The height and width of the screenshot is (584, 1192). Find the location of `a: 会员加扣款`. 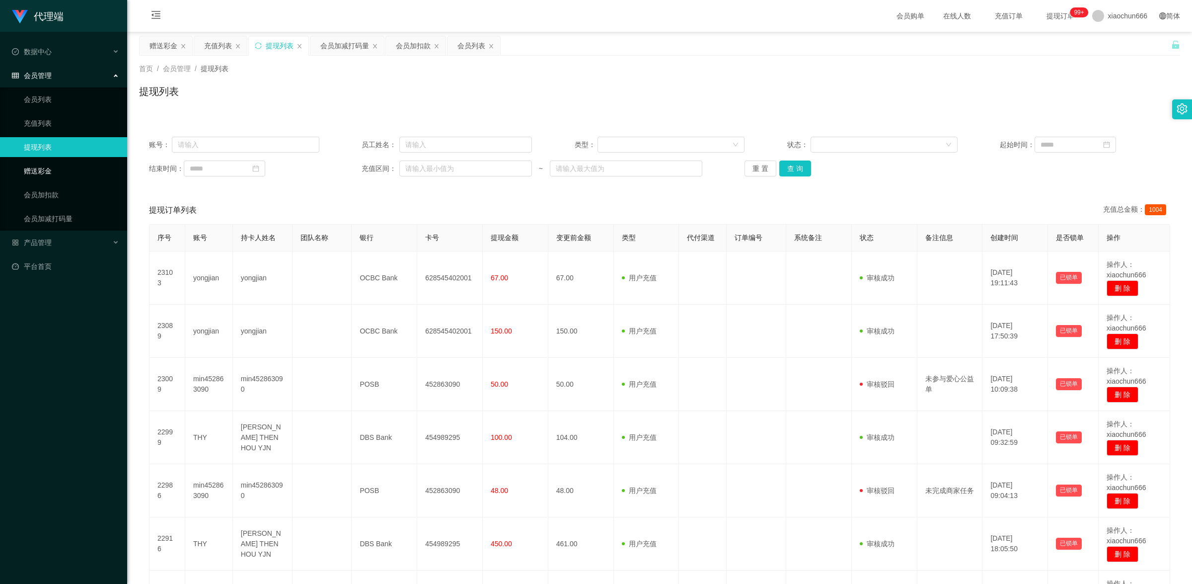

a: 会员加扣款 is located at coordinates (72, 195).